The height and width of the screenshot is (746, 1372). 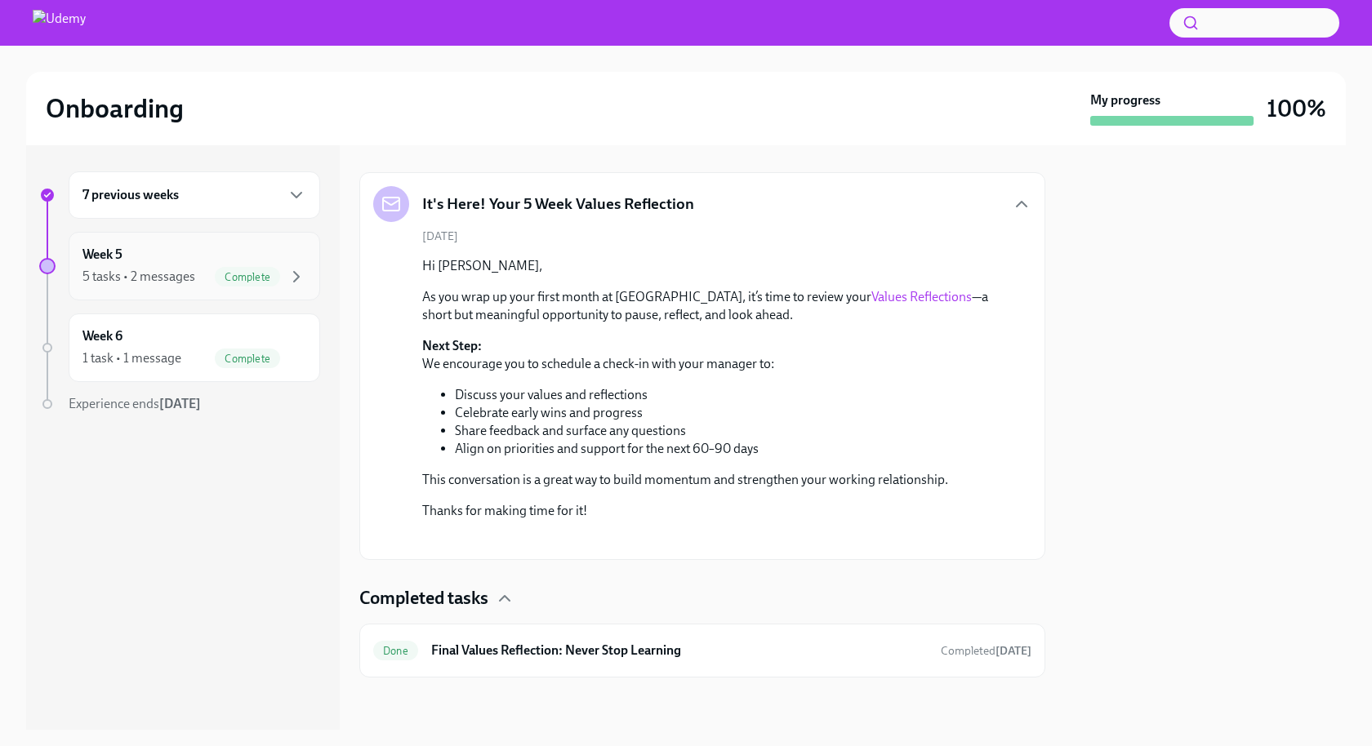 I want to click on span: Completed, so click(x=986, y=651).